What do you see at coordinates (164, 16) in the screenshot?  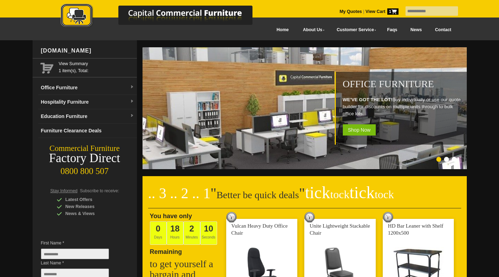 I see `img: Capital Commercial Furniture Logo` at bounding box center [164, 16].